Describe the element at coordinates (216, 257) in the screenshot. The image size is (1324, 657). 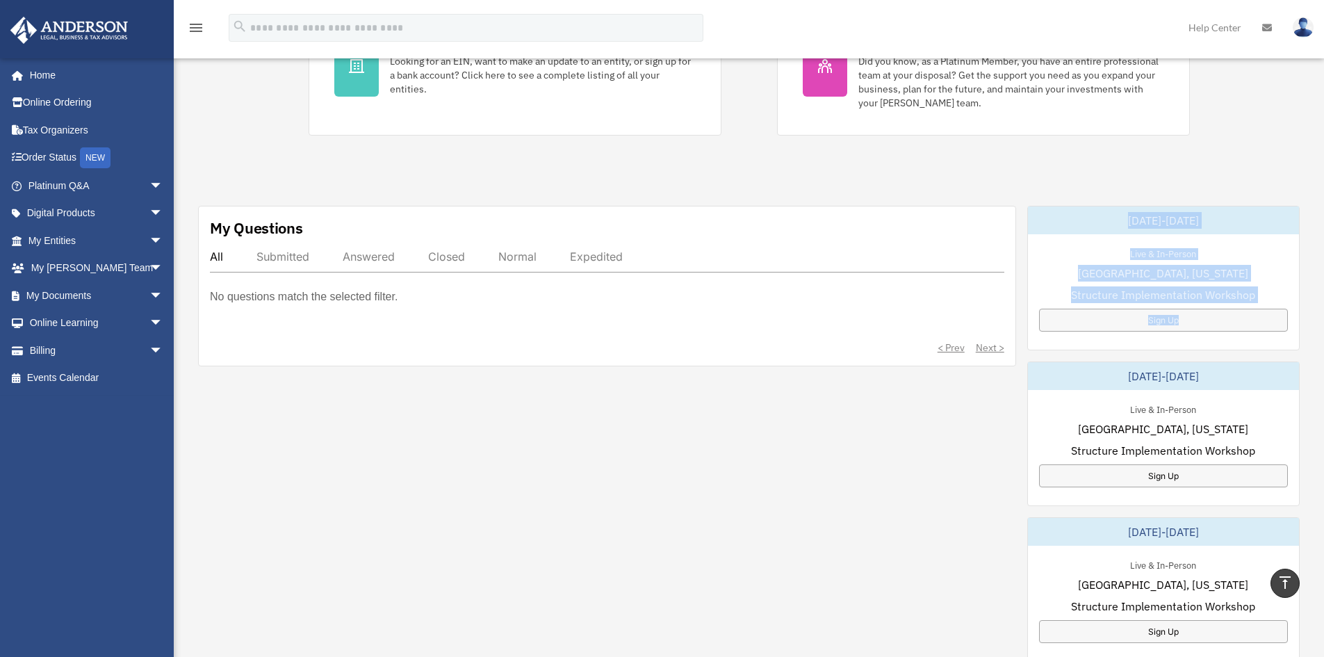
I see `div: All` at that location.